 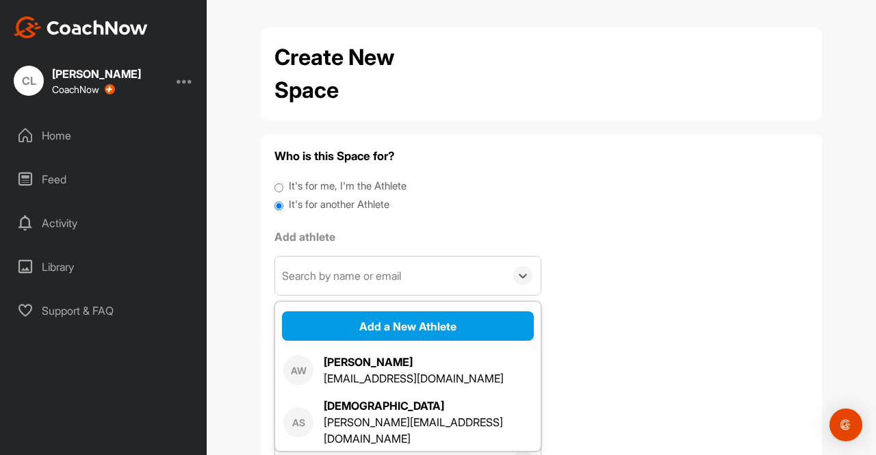 I want to click on div: CL, so click(x=29, y=81).